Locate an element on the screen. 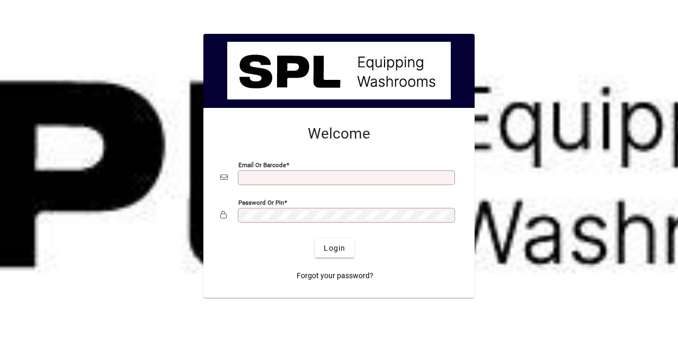 This screenshot has width=678, height=338. mat-label: Email or Barcode is located at coordinates (262, 165).